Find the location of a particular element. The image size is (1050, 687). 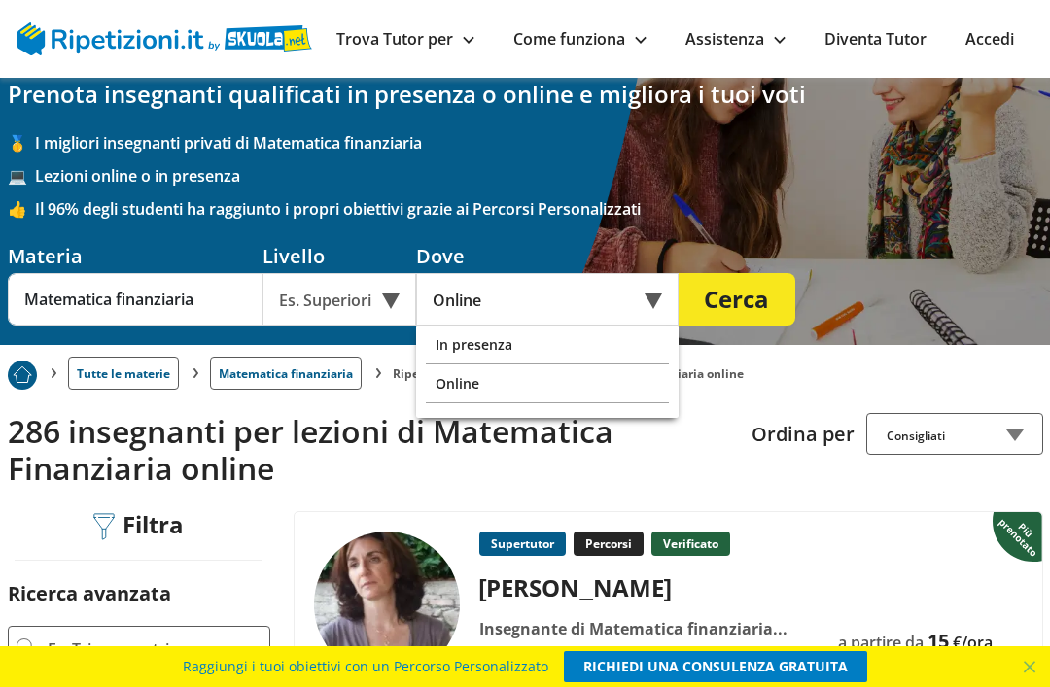

span: 15 is located at coordinates (938, 641).